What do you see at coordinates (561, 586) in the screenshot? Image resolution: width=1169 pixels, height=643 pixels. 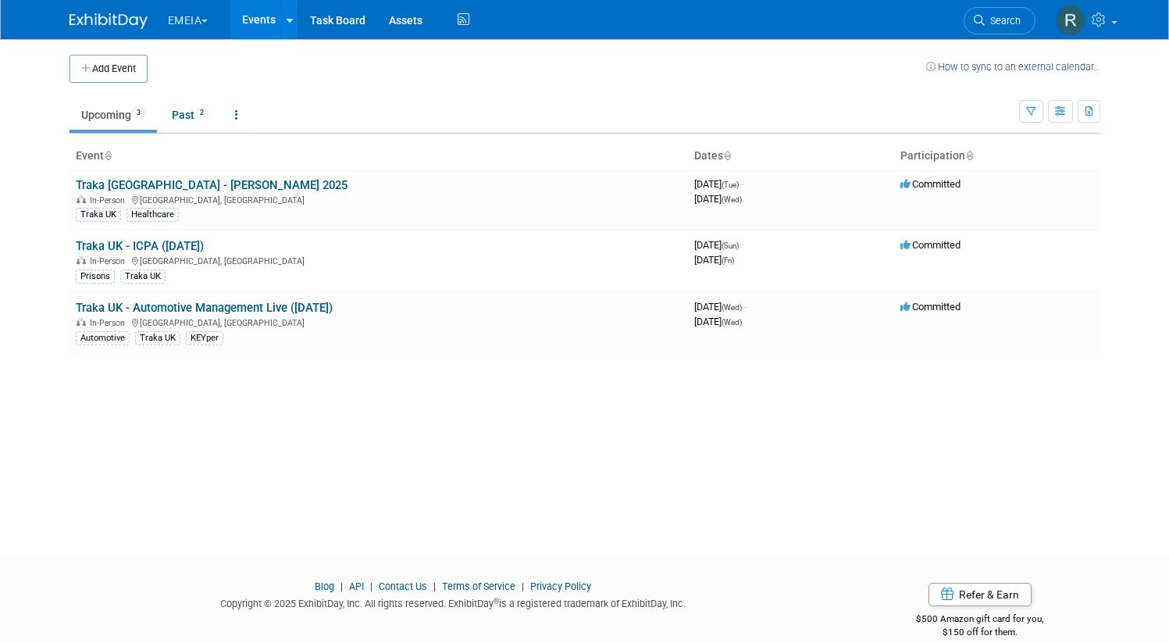 I see `a: Privacy Policy` at bounding box center [561, 586].